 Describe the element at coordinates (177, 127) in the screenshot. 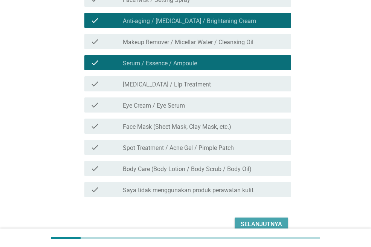

I see `label: Face Mask (Sheet Mask, Clay Mask, etc.)` at that location.